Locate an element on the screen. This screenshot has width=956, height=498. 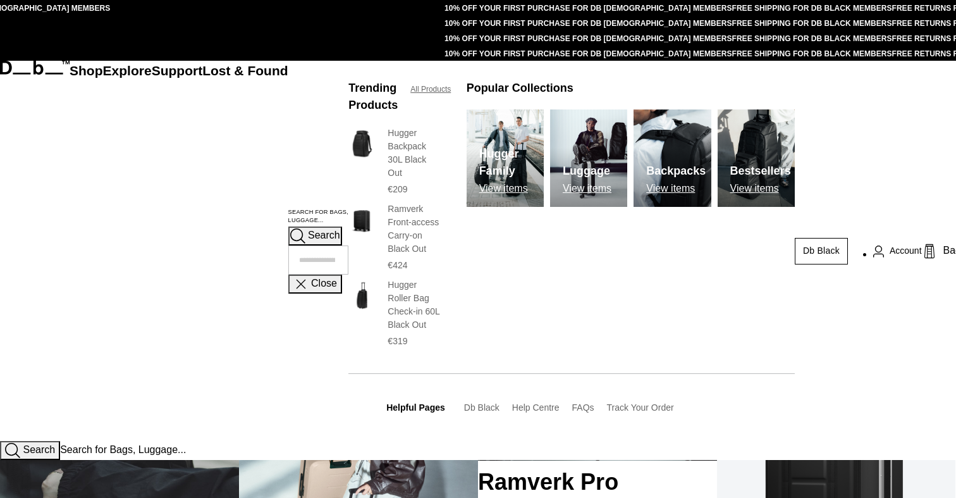
button: Close is located at coordinates (315, 284).